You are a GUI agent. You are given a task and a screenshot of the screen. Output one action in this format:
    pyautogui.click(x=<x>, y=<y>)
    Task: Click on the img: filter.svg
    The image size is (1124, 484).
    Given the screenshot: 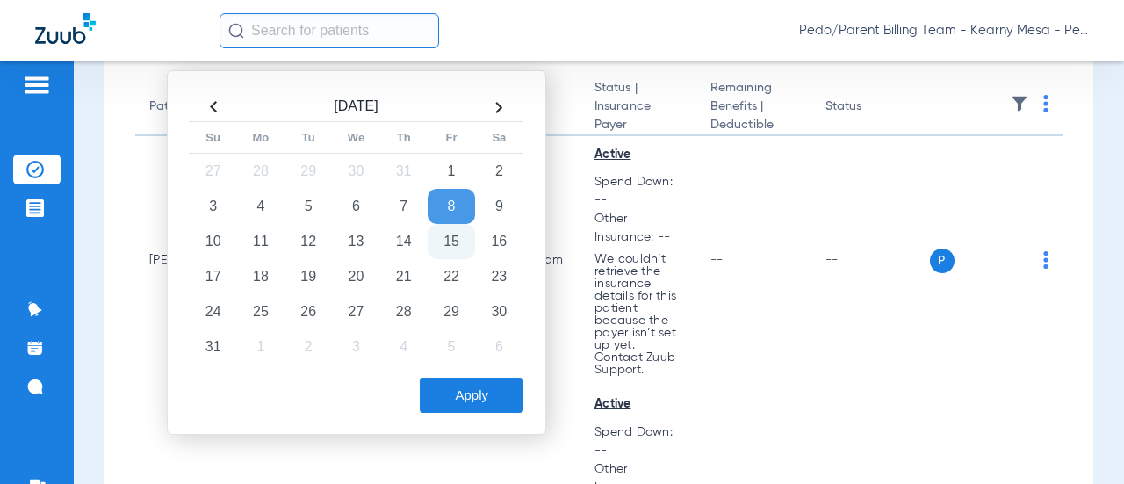 What is the action you would take?
    pyautogui.click(x=1019, y=104)
    